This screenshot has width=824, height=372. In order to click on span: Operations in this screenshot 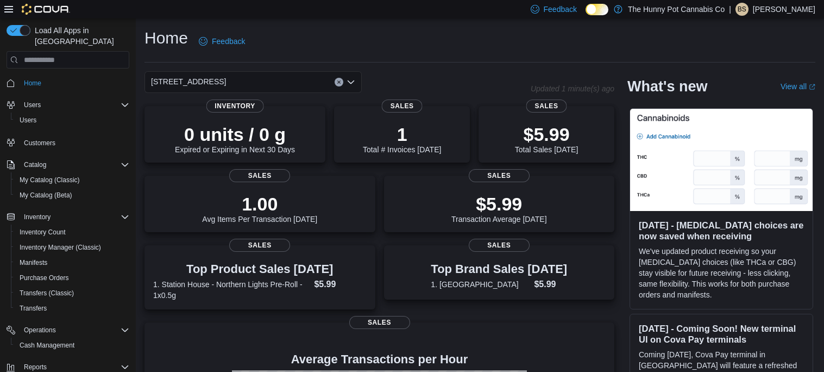, I will do `click(74, 330)`.